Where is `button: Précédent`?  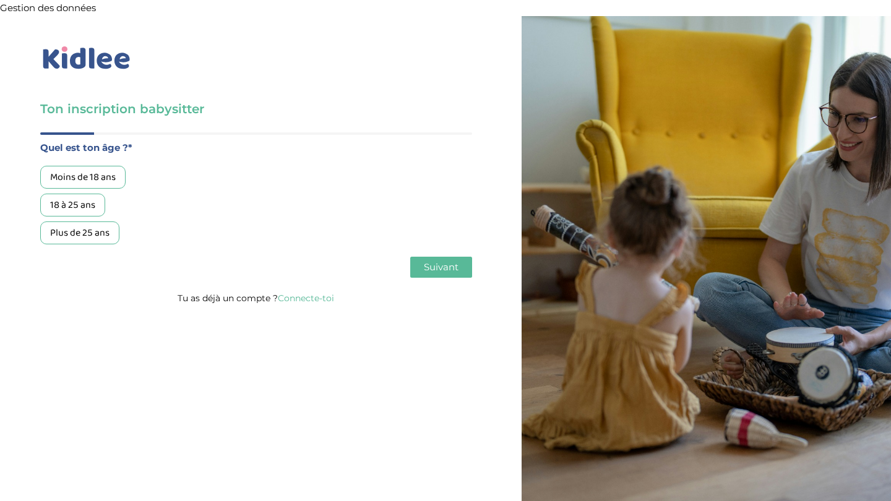 button: Précédent is located at coordinates (69, 267).